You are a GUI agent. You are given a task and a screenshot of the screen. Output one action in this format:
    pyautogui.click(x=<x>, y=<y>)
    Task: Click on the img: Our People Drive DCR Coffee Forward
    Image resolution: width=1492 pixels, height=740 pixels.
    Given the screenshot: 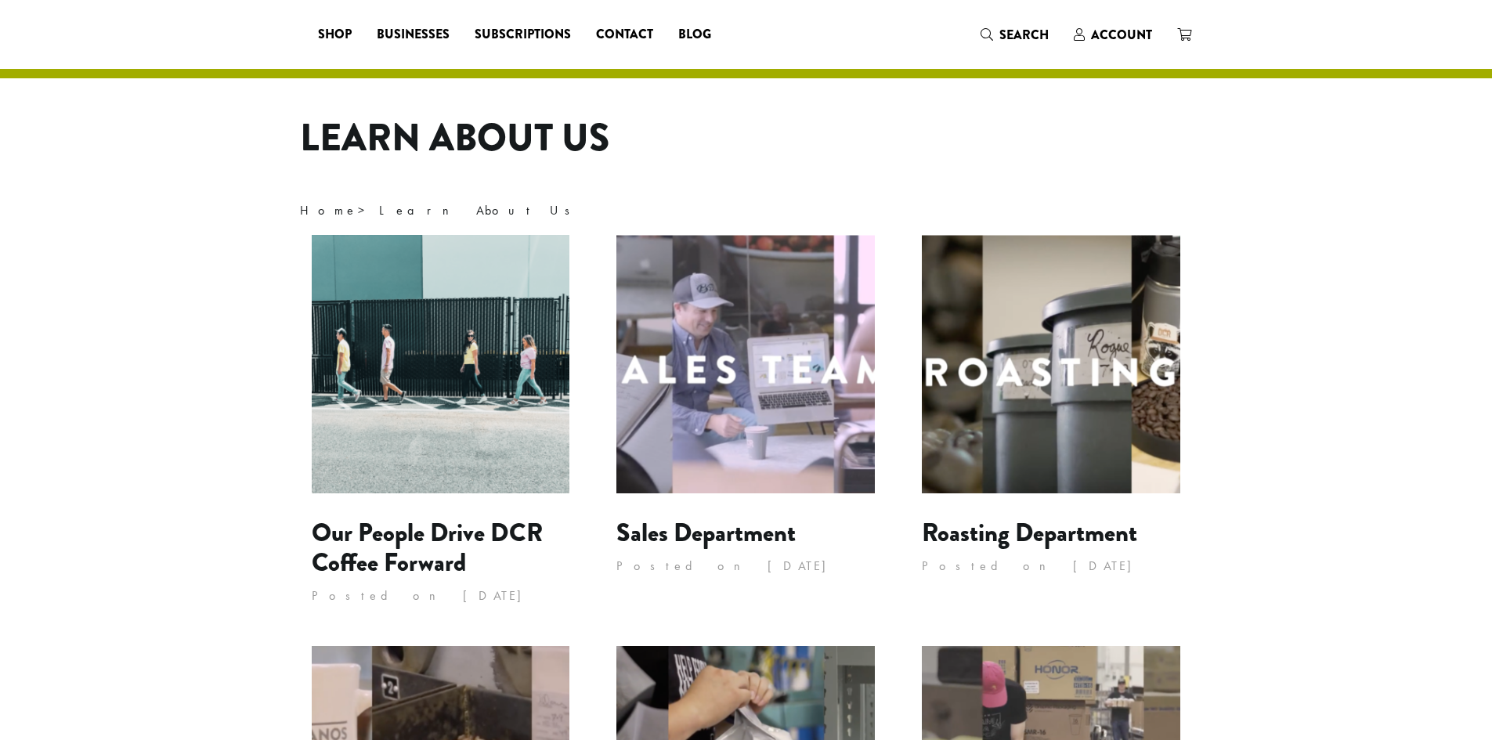 What is the action you would take?
    pyautogui.click(x=441, y=364)
    